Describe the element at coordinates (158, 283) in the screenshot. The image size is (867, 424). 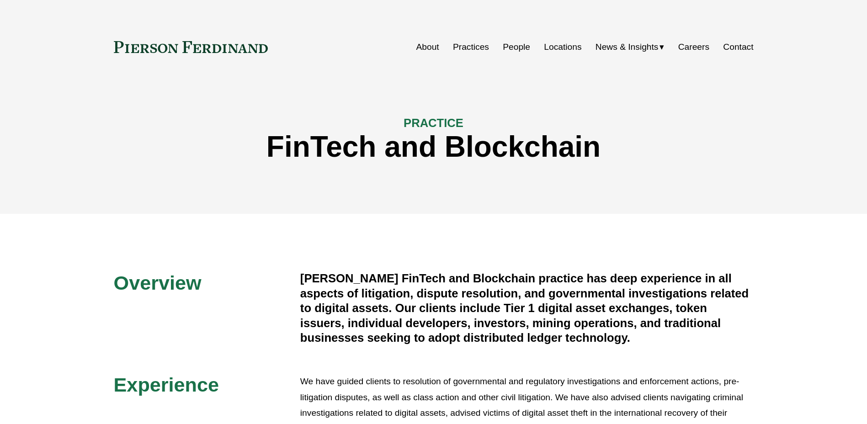
I see `span: Overview` at that location.